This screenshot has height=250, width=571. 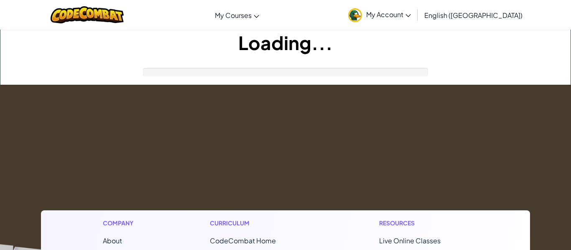 I want to click on span: CodeCombat Home, so click(x=243, y=241).